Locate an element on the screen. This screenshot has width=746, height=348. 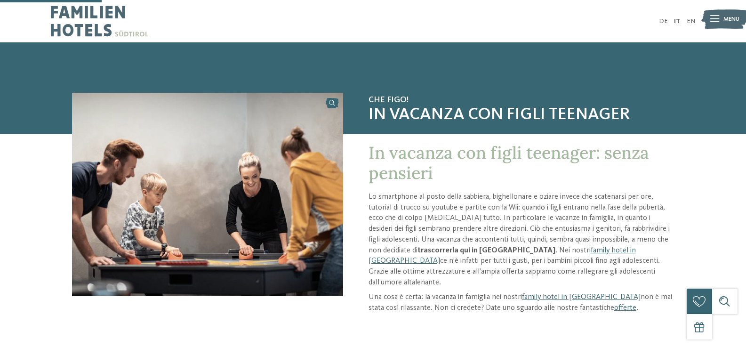
span: In vacanza con figli teenager: senza pensieri is located at coordinates (509, 162).